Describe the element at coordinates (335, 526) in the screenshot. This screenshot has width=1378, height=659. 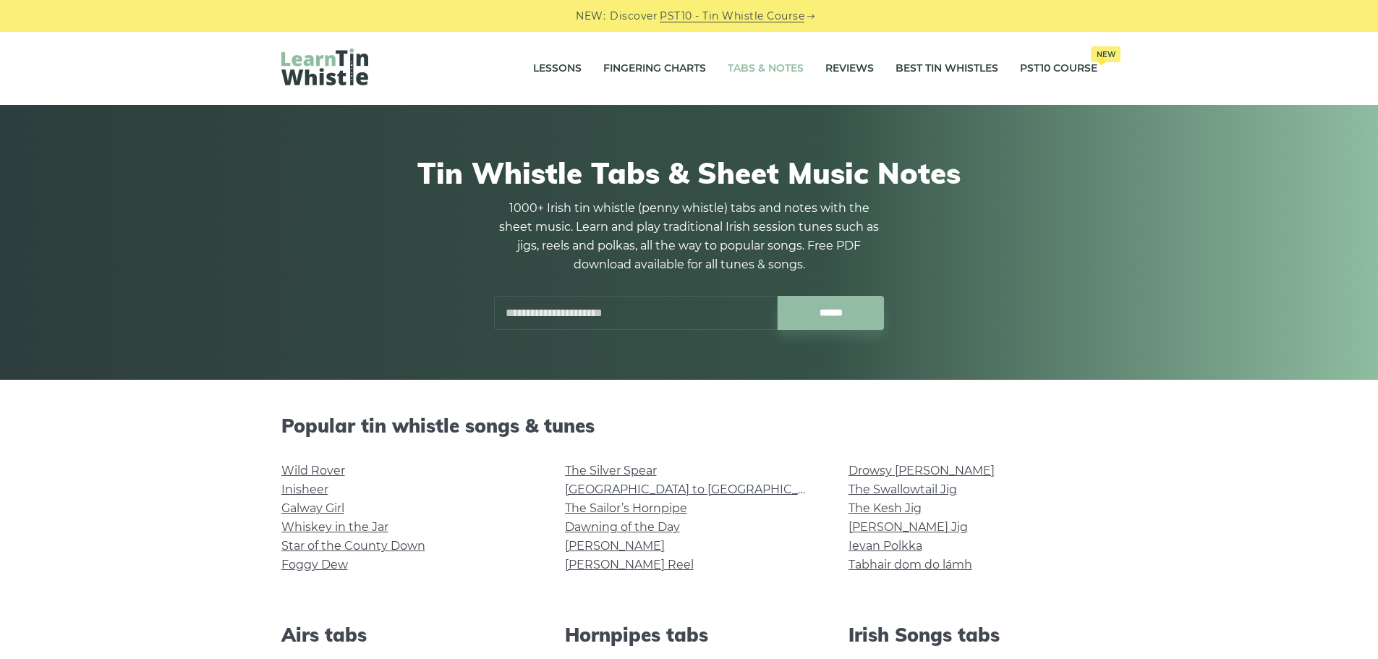
I see `a: Whiskey in the Jar` at that location.